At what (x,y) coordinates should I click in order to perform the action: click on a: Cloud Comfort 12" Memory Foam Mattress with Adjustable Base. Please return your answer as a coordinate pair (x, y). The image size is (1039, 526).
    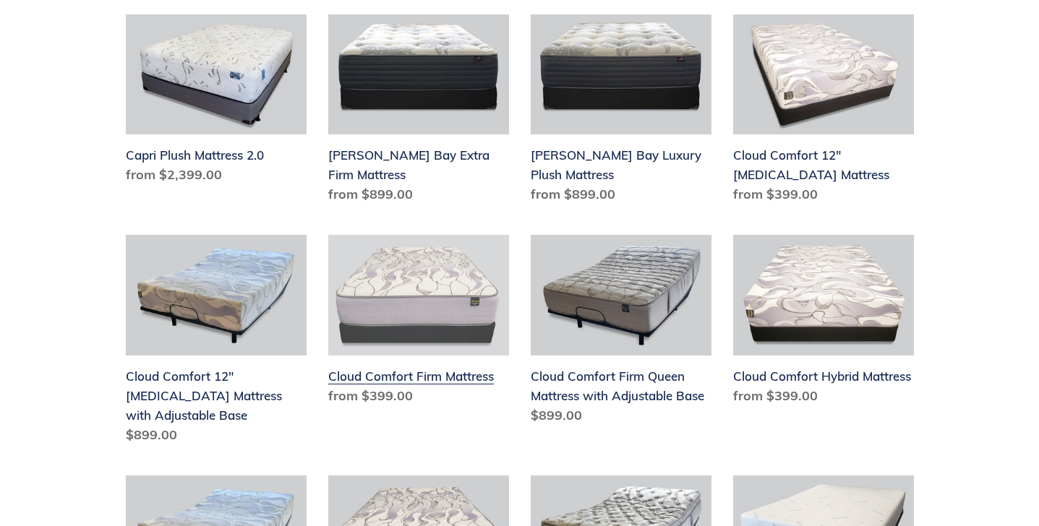
    Looking at the image, I should click on (216, 343).